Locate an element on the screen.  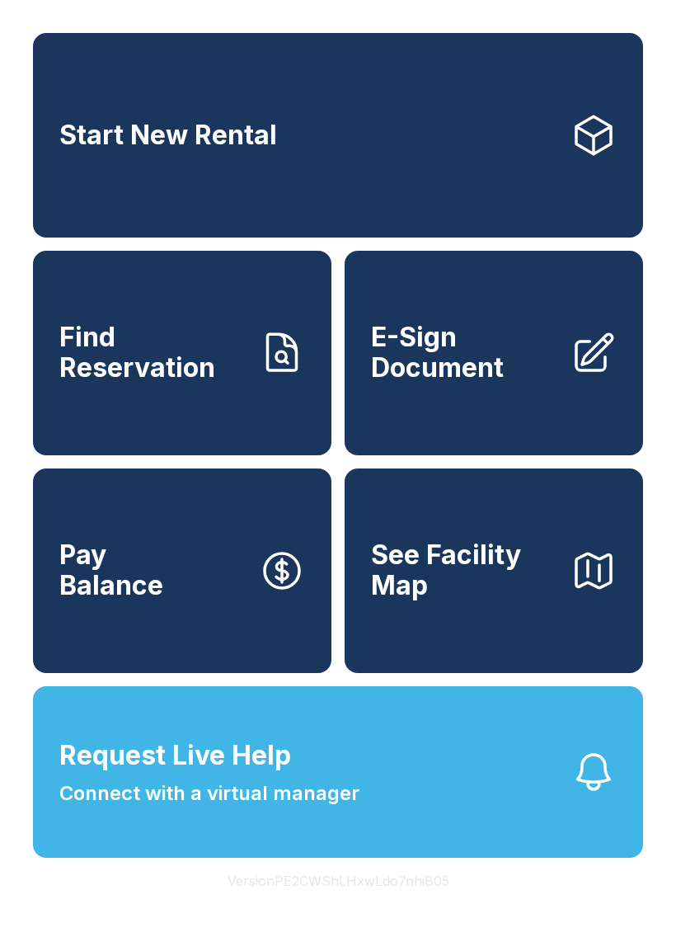
a: PayBalance is located at coordinates (182, 571).